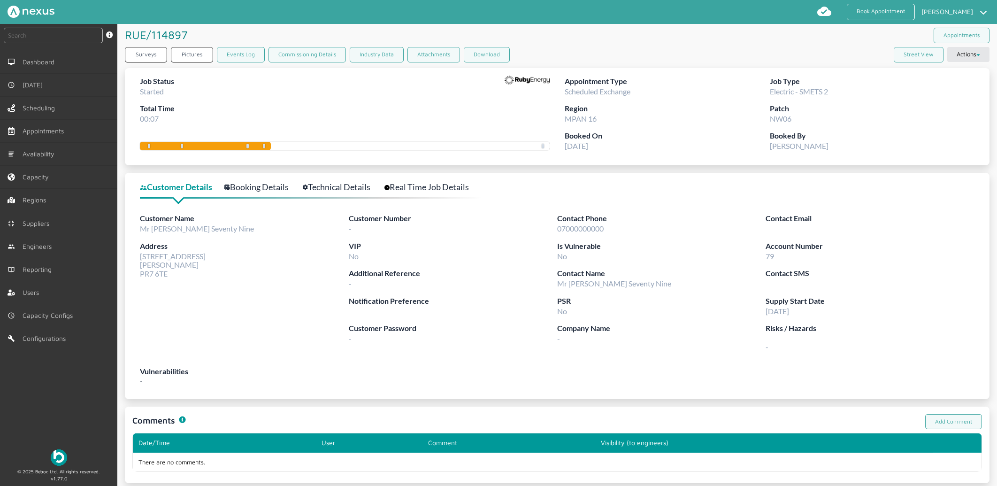 The width and height of the screenshot is (997, 486). I want to click on span: Scheduled Exchange, so click(598, 91).